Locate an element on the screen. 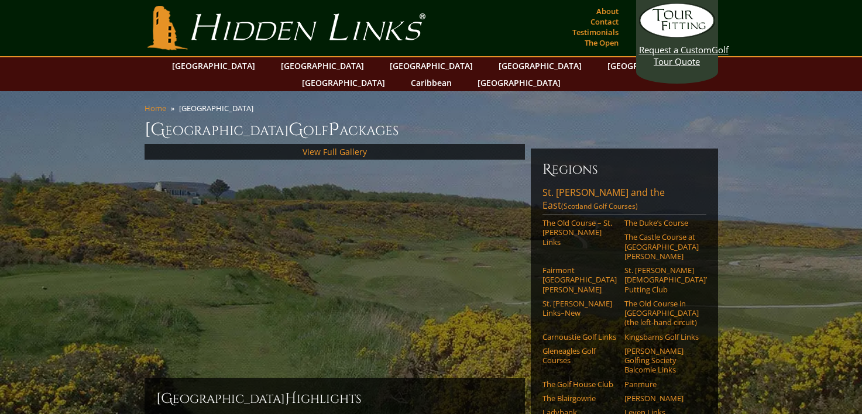  a: Home is located at coordinates (155, 108).